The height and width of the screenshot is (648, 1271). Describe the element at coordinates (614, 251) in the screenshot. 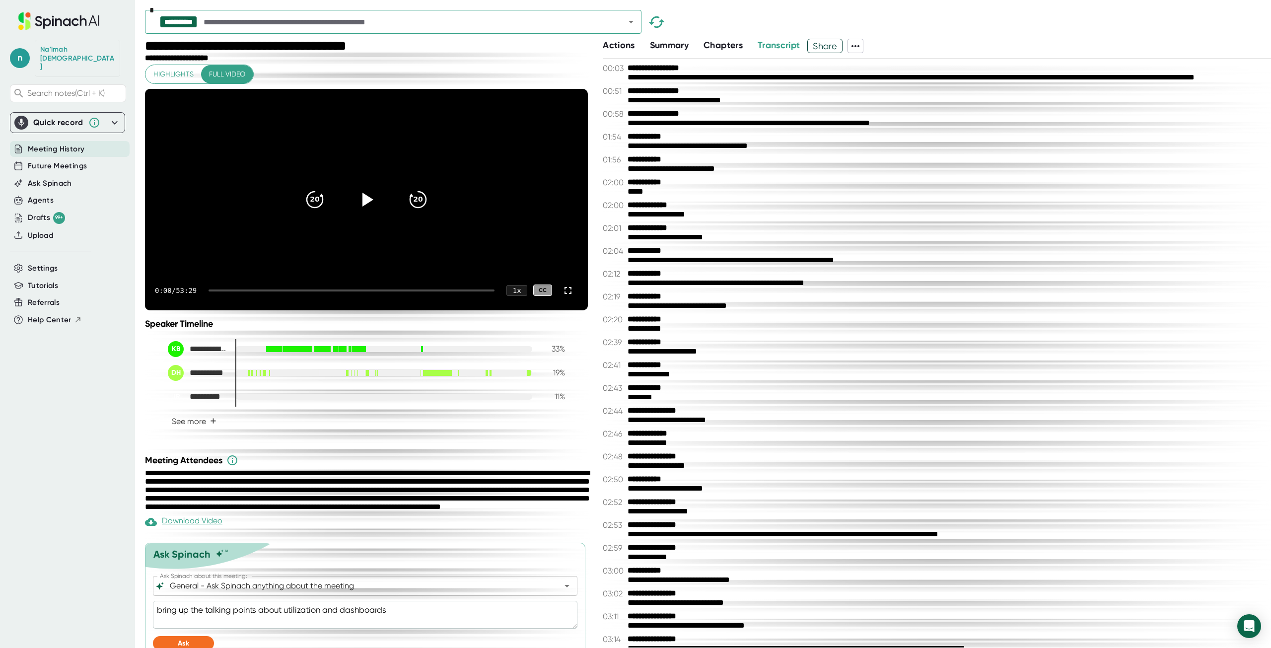

I see `span: 02:04` at that location.